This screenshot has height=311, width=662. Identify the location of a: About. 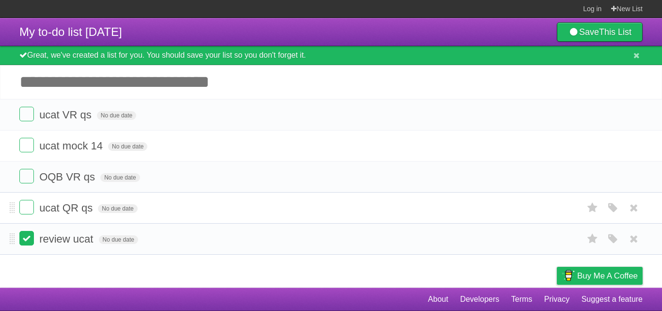
(438, 299).